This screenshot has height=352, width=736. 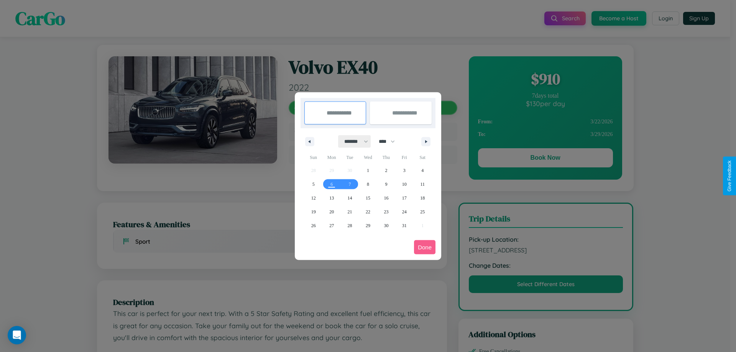 What do you see at coordinates (350, 212) in the screenshot?
I see `span: 21` at bounding box center [350, 212].